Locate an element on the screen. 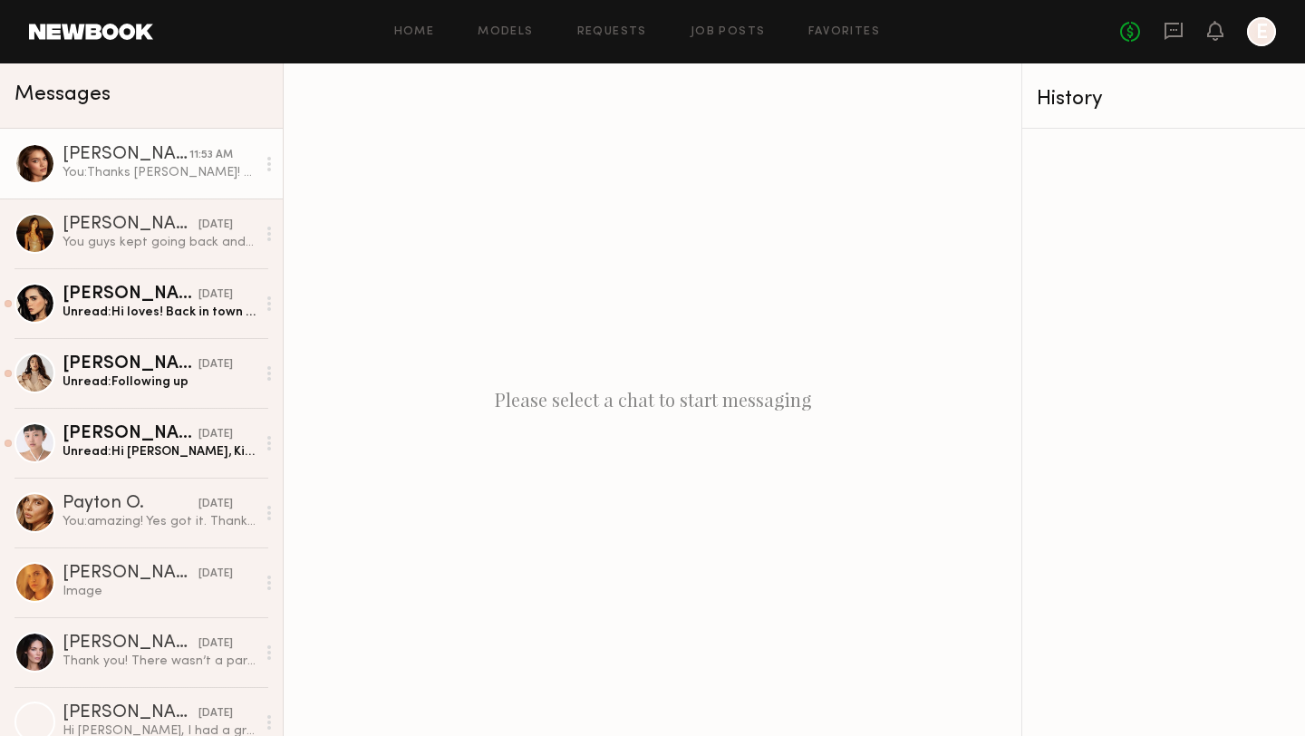 The image size is (1305, 736). a: Models is located at coordinates (505, 32).